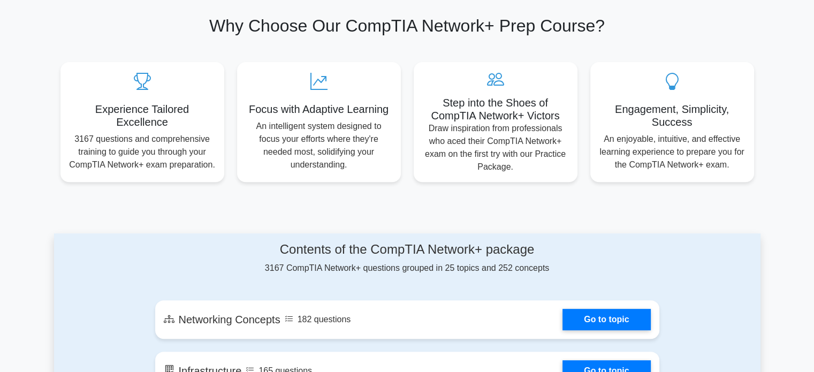 The width and height of the screenshot is (814, 372). I want to click on p: An intelligent system designed to focus your efforts where they're needed most, solidifying your ..., so click(319, 145).